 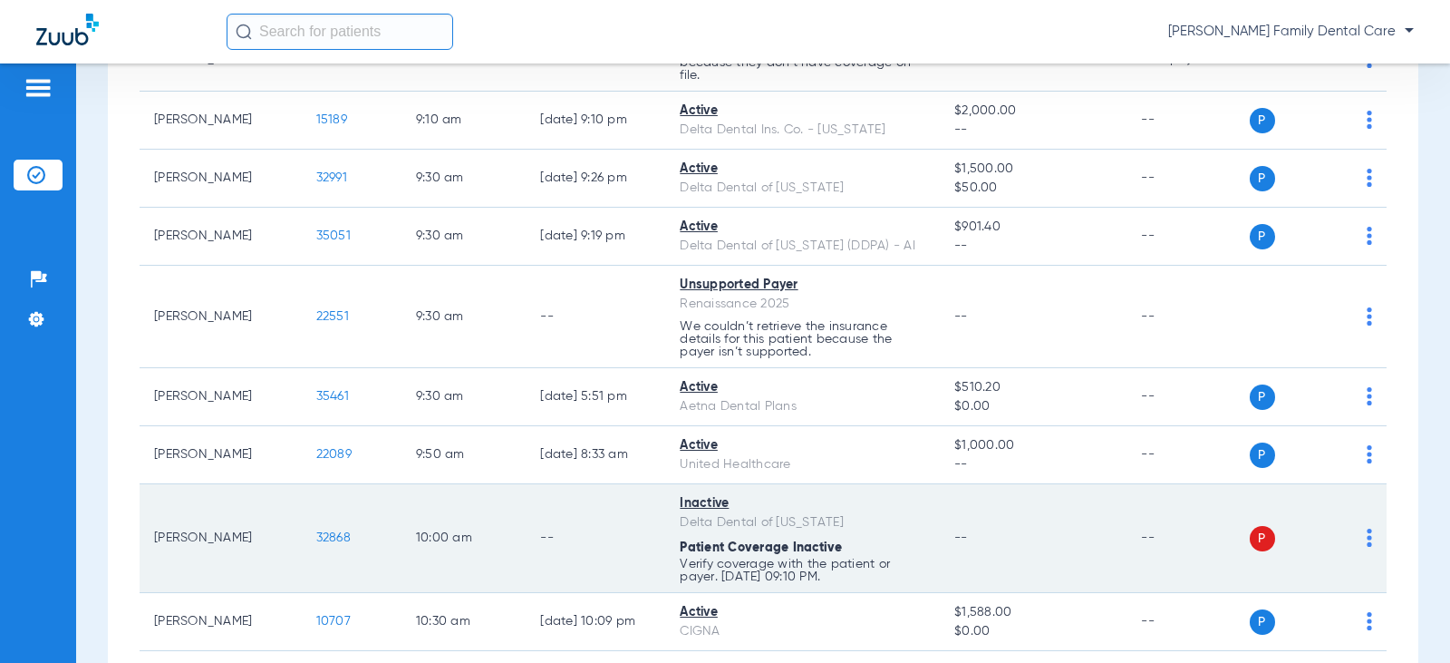 What do you see at coordinates (334, 454) in the screenshot?
I see `span: 22089` at bounding box center [334, 454].